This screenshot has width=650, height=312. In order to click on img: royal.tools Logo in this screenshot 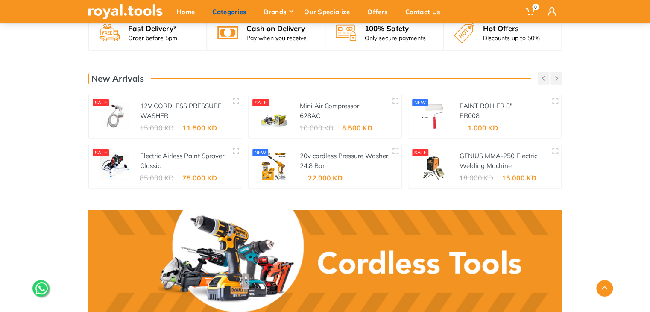, I will do `click(125, 12)`.